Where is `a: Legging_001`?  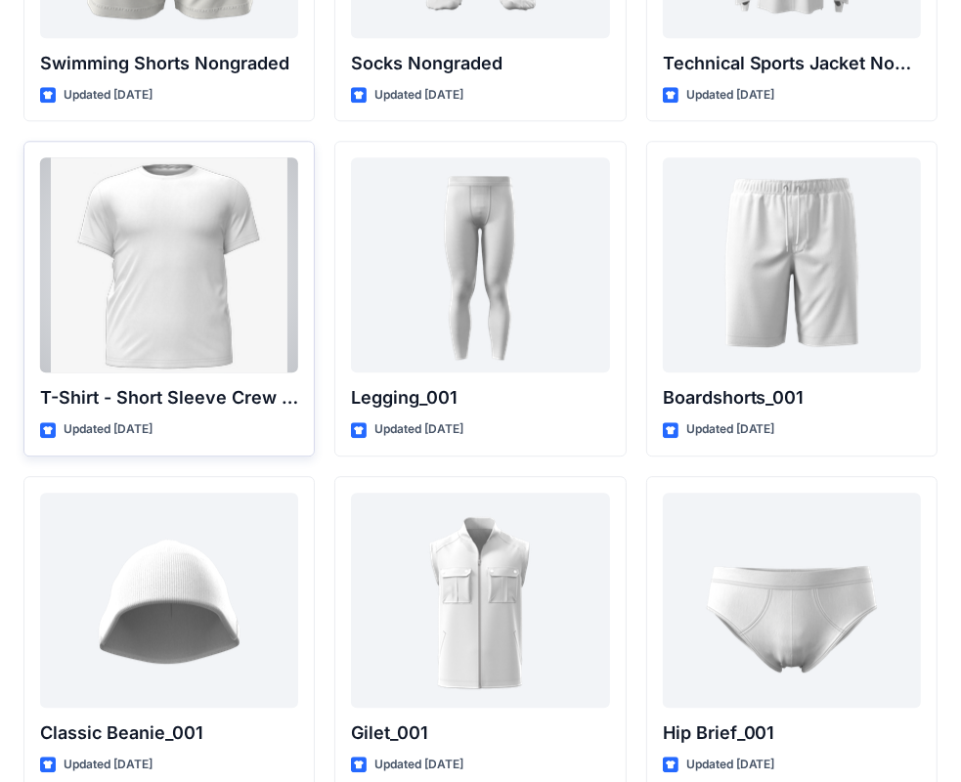
a: Legging_001 is located at coordinates (480, 265).